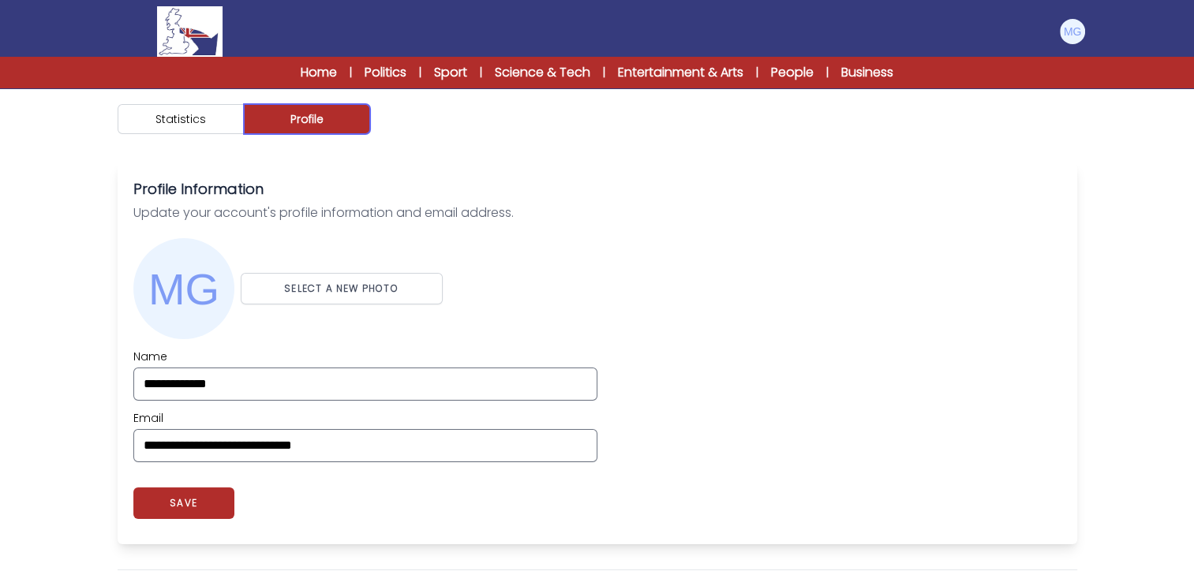  I want to click on img: Logo, so click(189, 32).